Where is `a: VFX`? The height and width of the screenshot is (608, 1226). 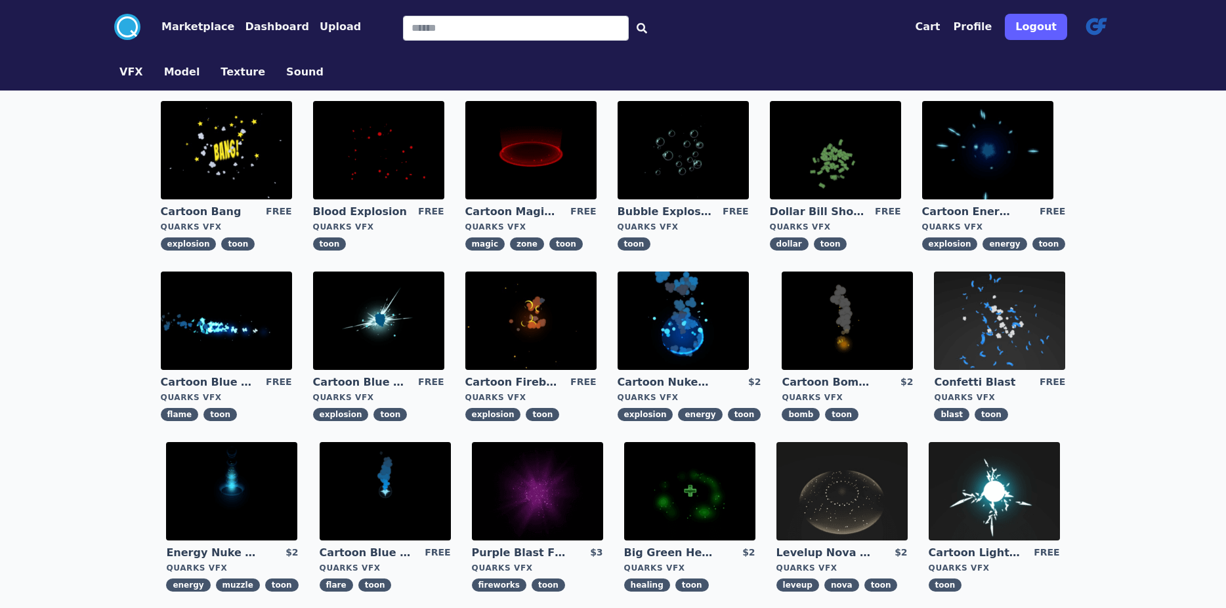 a: VFX is located at coordinates (131, 72).